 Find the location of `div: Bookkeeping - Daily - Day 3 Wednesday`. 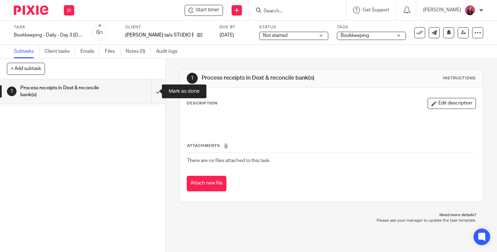

div: Bookkeeping - Daily - Day 3 Wednesday is located at coordinates (48, 35).